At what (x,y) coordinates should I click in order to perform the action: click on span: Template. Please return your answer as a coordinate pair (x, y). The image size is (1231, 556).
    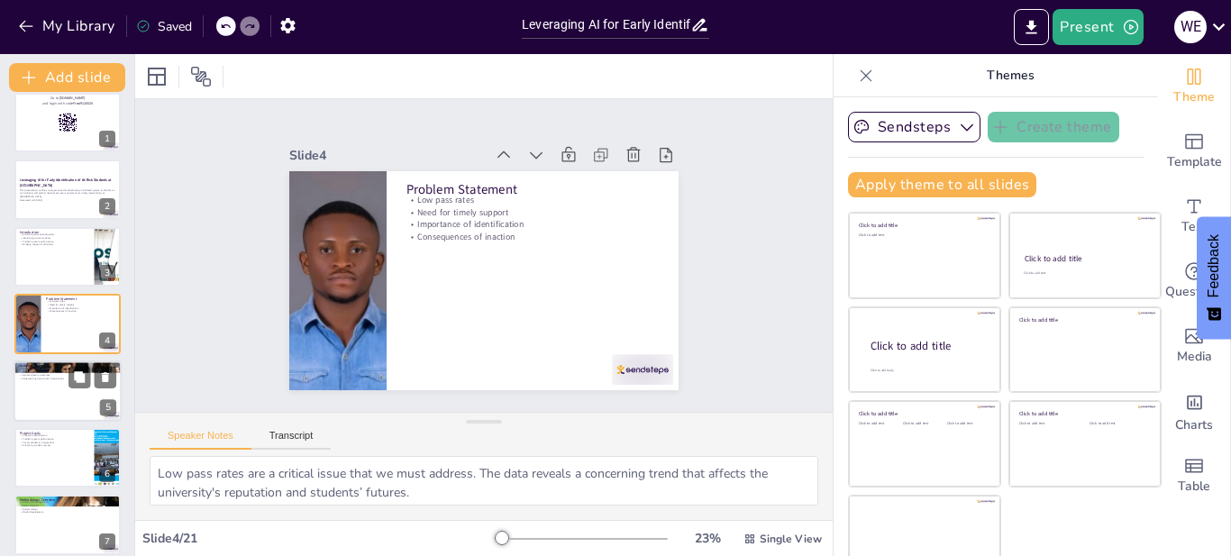
    Looking at the image, I should click on (1194, 162).